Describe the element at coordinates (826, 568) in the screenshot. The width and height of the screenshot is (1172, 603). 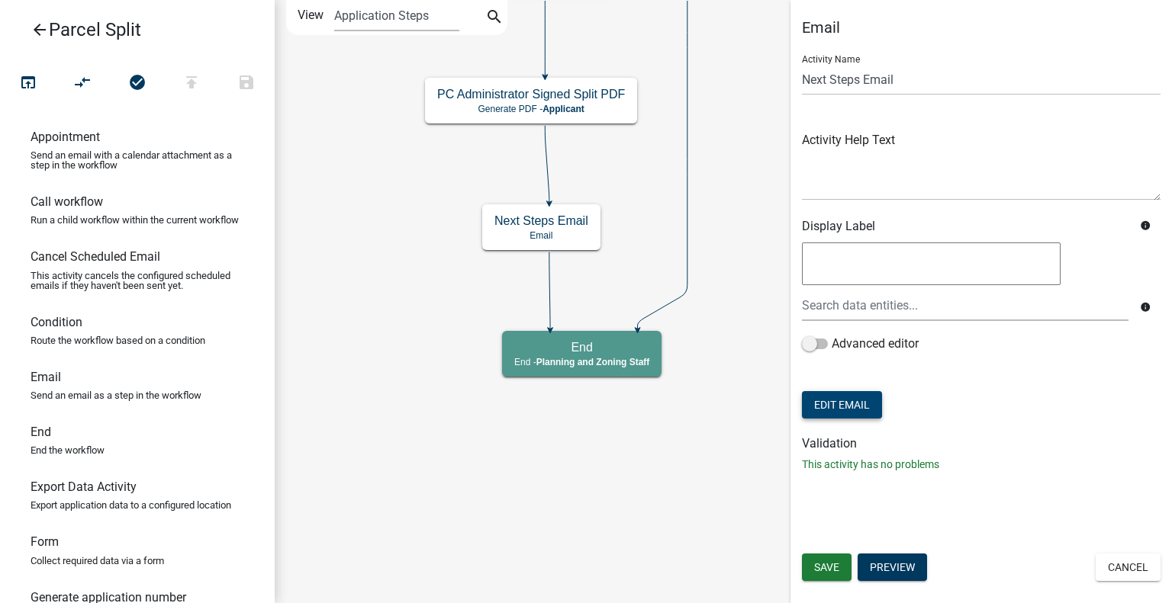
I see `span: Save` at that location.